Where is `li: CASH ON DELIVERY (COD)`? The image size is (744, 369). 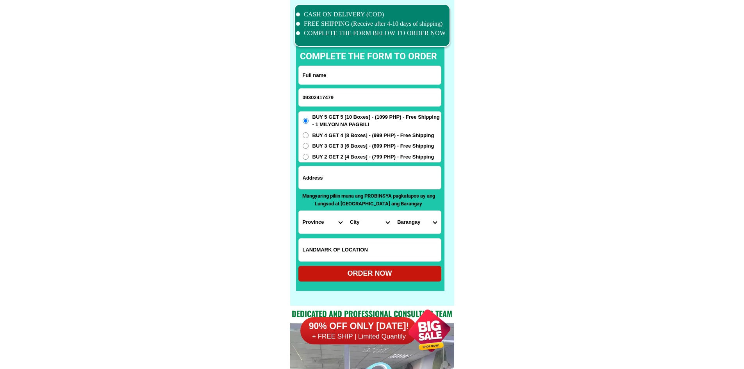 li: CASH ON DELIVERY (COD) is located at coordinates (371, 14).